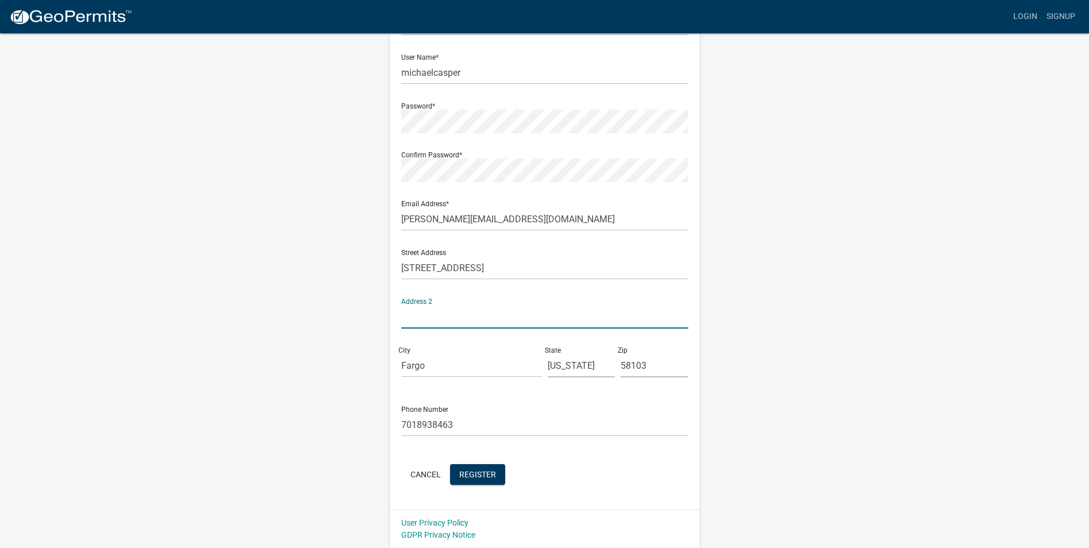 The height and width of the screenshot is (548, 1089). Describe the element at coordinates (435, 522) in the screenshot. I see `a: User Privacy Policy` at that location.